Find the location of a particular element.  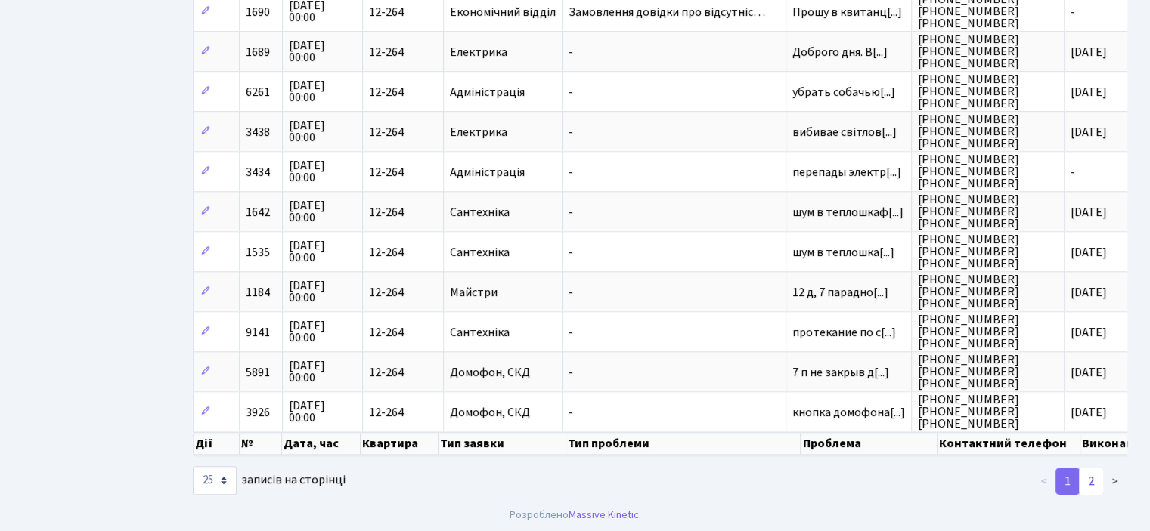

th: № is located at coordinates (261, 444).